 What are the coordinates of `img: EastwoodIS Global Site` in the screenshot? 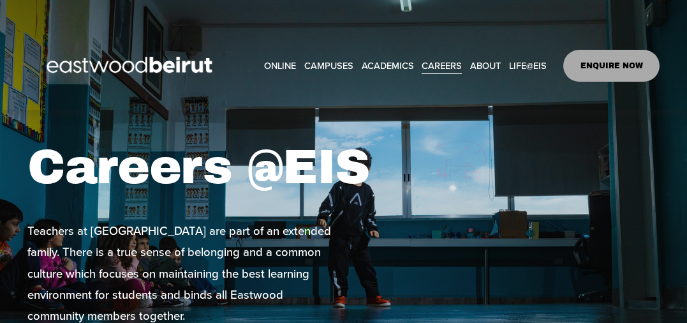 It's located at (131, 66).